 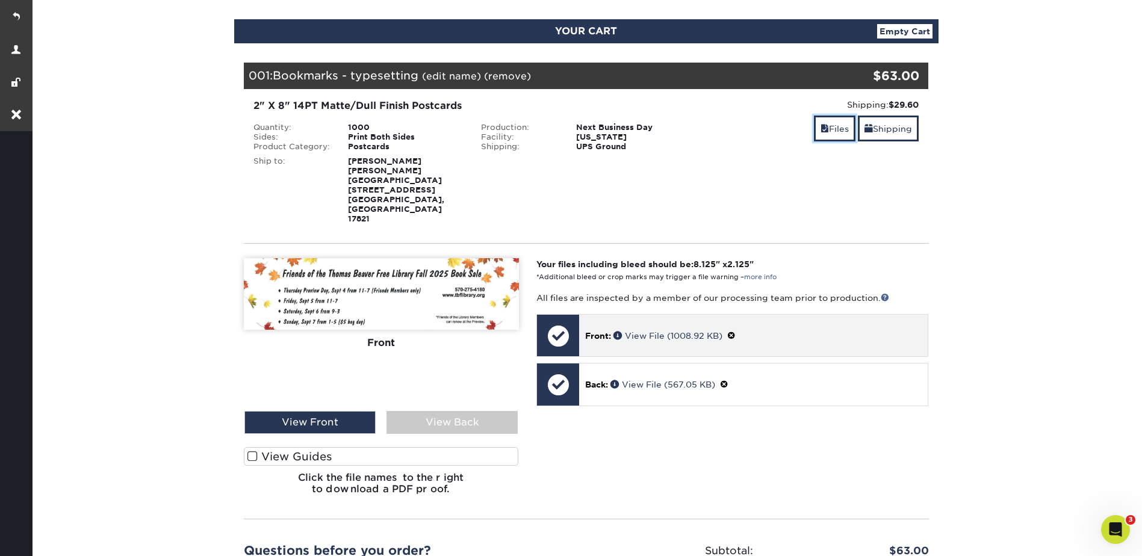 I want to click on a: Empty Cart, so click(x=905, y=31).